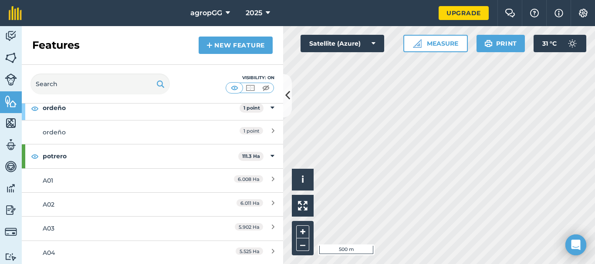 The image size is (595, 264). I want to click on div: ordeño1 point, so click(152, 108).